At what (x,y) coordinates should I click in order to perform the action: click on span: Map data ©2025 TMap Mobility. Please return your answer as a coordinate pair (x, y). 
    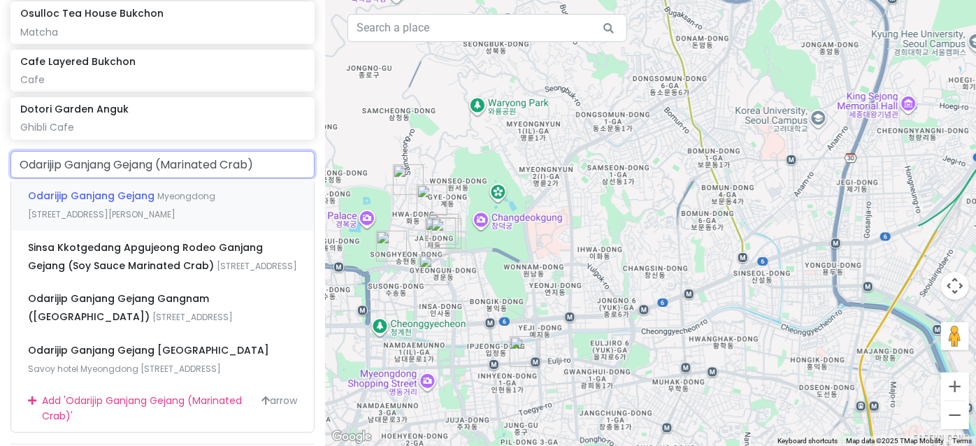
    Looking at the image, I should click on (895, 440).